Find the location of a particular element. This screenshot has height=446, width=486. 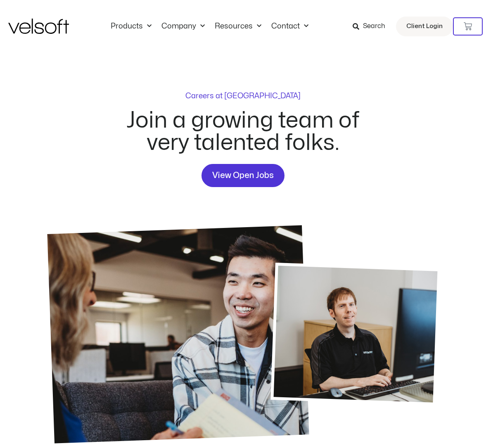

span: View Open Jobs is located at coordinates (243, 175).